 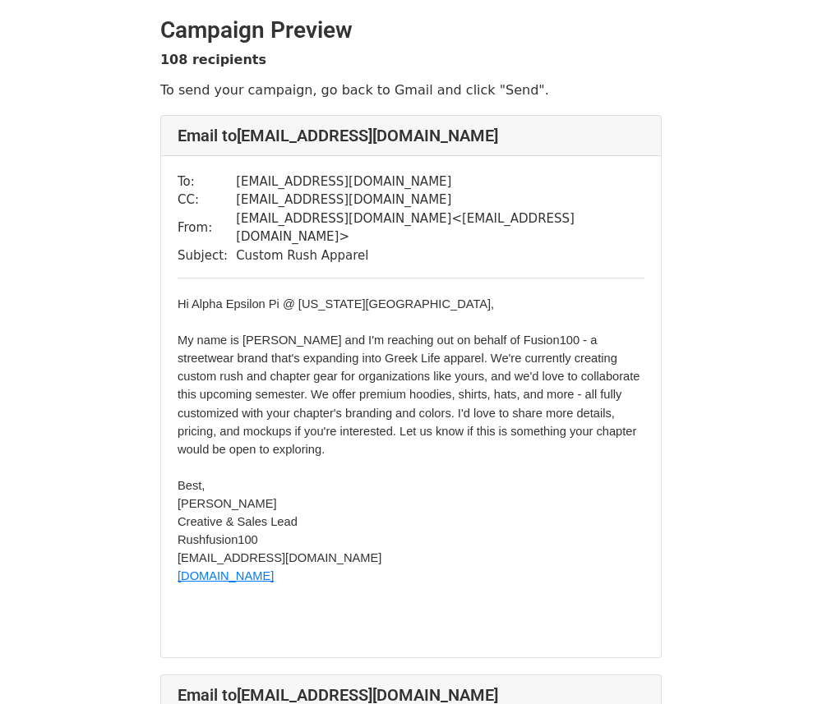 What do you see at coordinates (206, 182) in the screenshot?
I see `td: To:` at bounding box center [206, 182].